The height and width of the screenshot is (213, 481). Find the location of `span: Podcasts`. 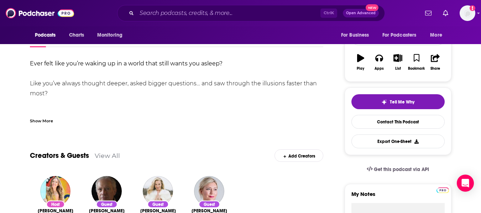

span: Podcasts is located at coordinates (45, 35).